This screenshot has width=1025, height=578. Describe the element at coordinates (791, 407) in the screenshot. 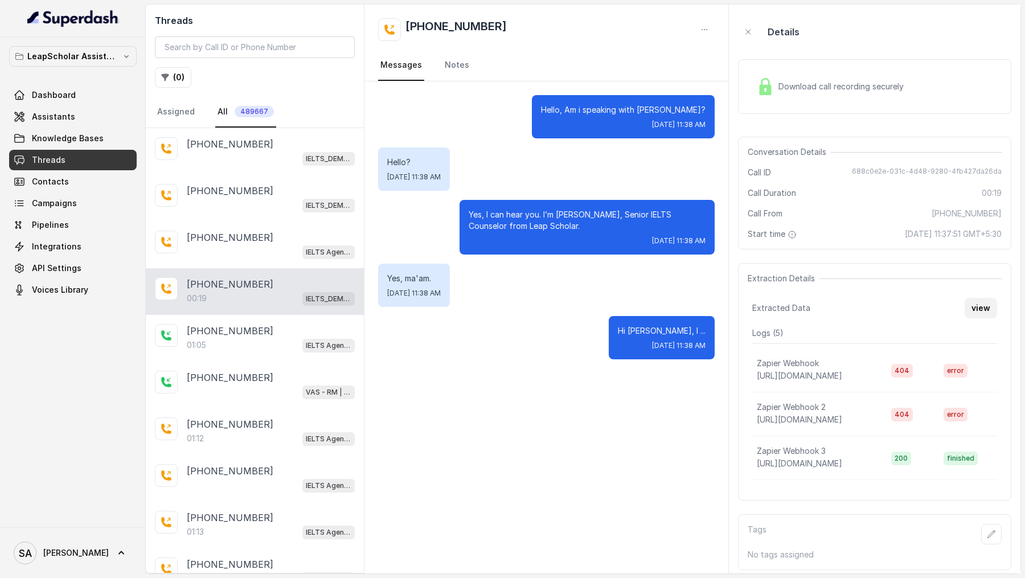

I see `p: Zapier Webhook 2` at that location.